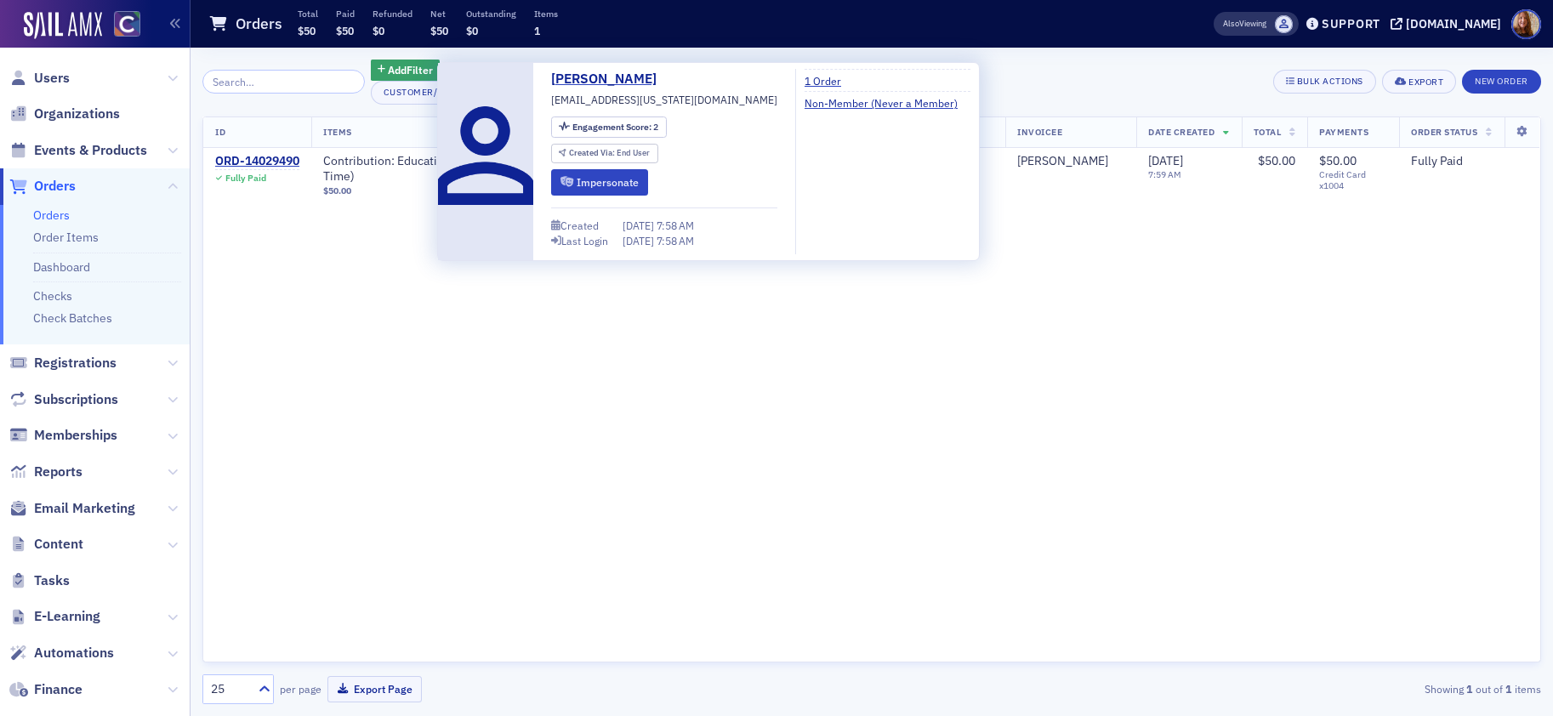  What do you see at coordinates (1353, 180) in the screenshot?
I see `span: Credit Card x1004` at bounding box center [1353, 180].